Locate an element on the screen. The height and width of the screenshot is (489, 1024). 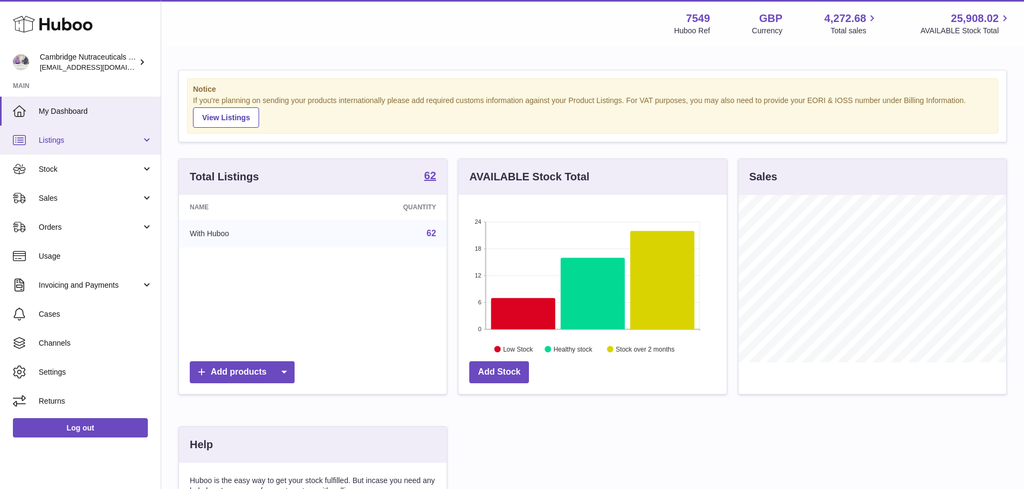
th: Name is located at coordinates (249, 207).